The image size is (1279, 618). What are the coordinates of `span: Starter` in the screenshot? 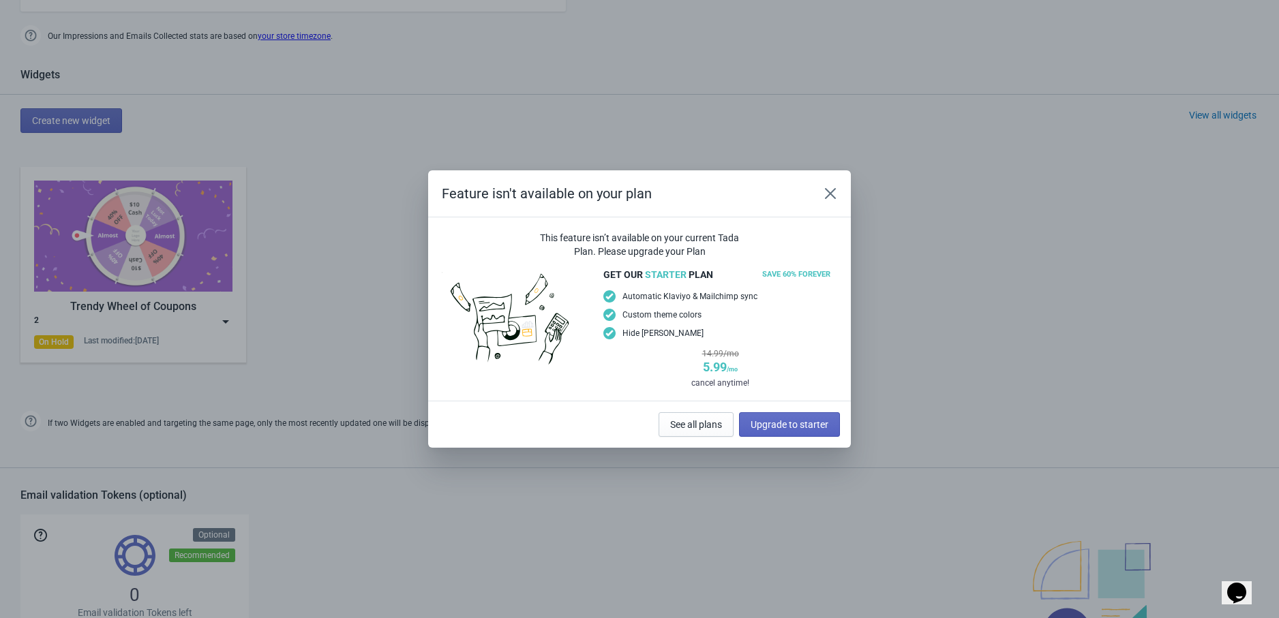 It's located at (665, 275).